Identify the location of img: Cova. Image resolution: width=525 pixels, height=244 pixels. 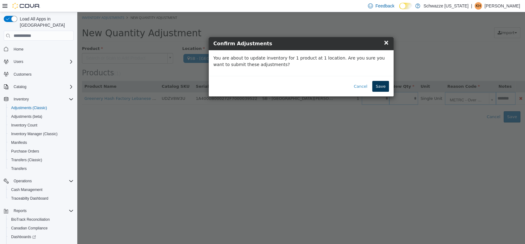
(26, 6).